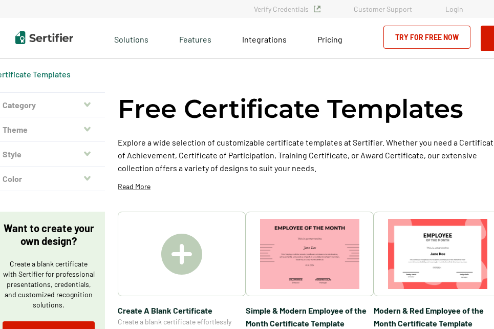 Image resolution: width=494 pixels, height=329 pixels. Describe the element at coordinates (438, 254) in the screenshot. I see `img: Modern & Red Employee of the Month Certificate Template` at that location.